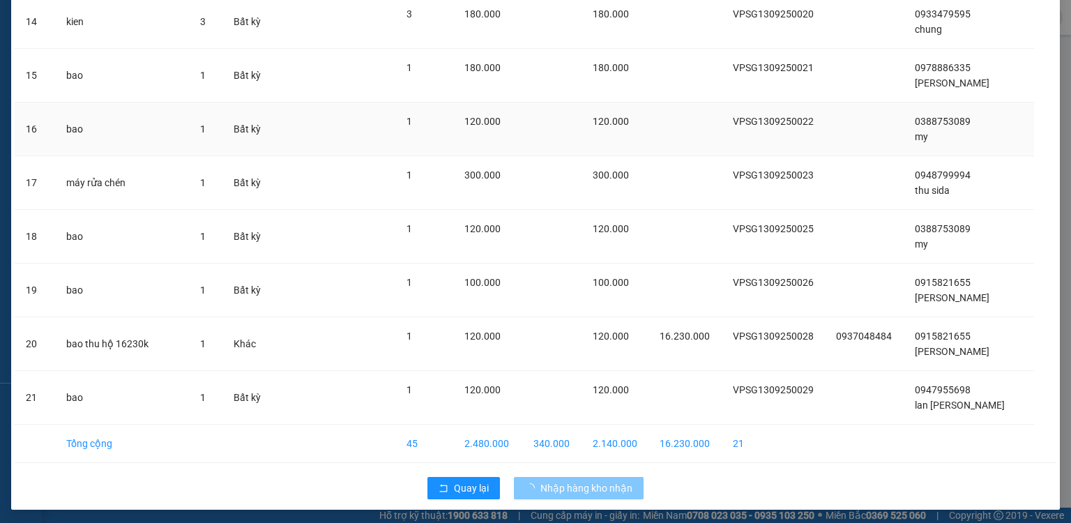 The width and height of the screenshot is (1071, 523). Describe the element at coordinates (35, 75) in the screenshot. I see `td: 15` at that location.